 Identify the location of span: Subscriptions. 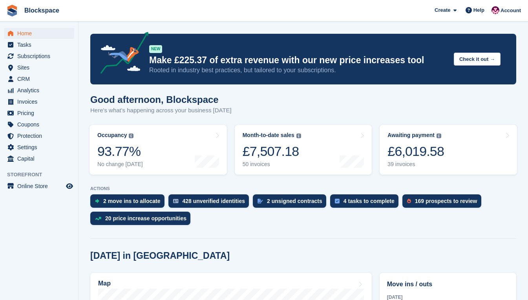
(41, 56).